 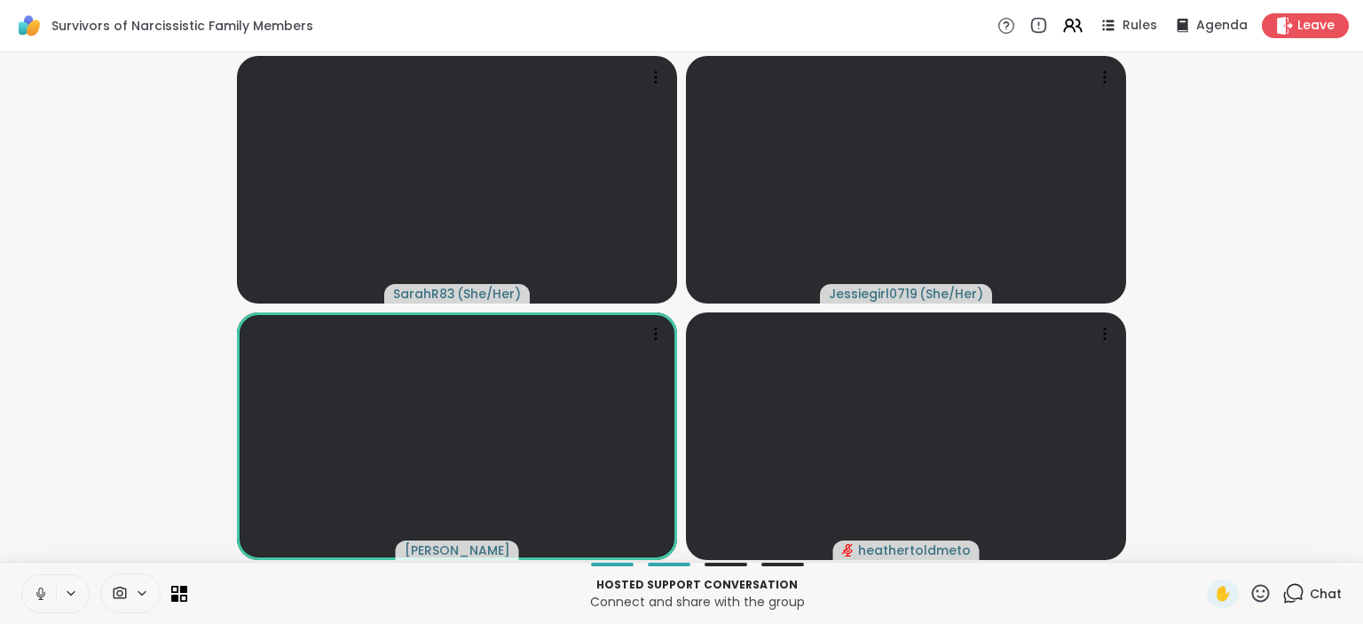 What do you see at coordinates (696, 601) in the screenshot?
I see `p: Connect and share with the group` at bounding box center [696, 601].